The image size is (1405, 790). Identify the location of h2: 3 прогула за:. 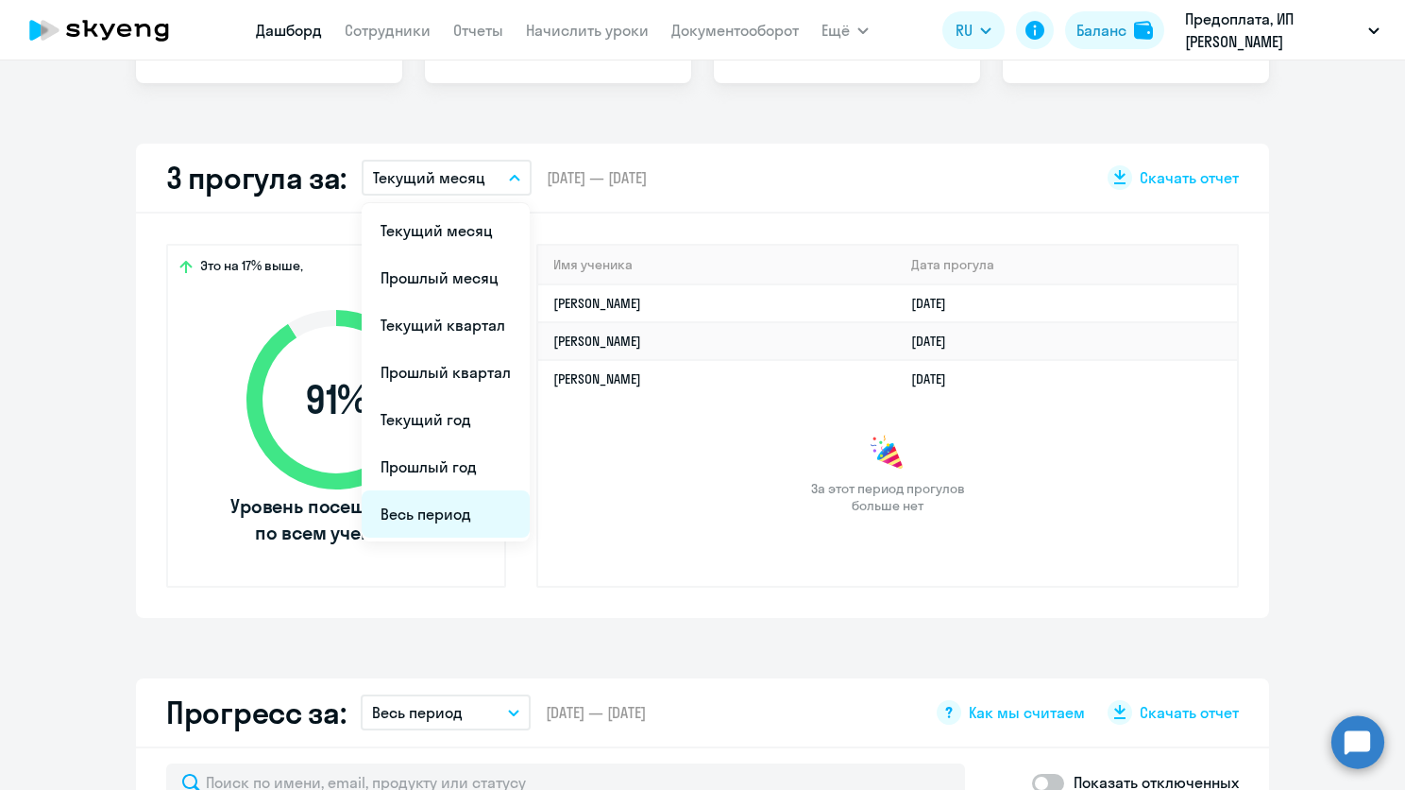
(256, 178).